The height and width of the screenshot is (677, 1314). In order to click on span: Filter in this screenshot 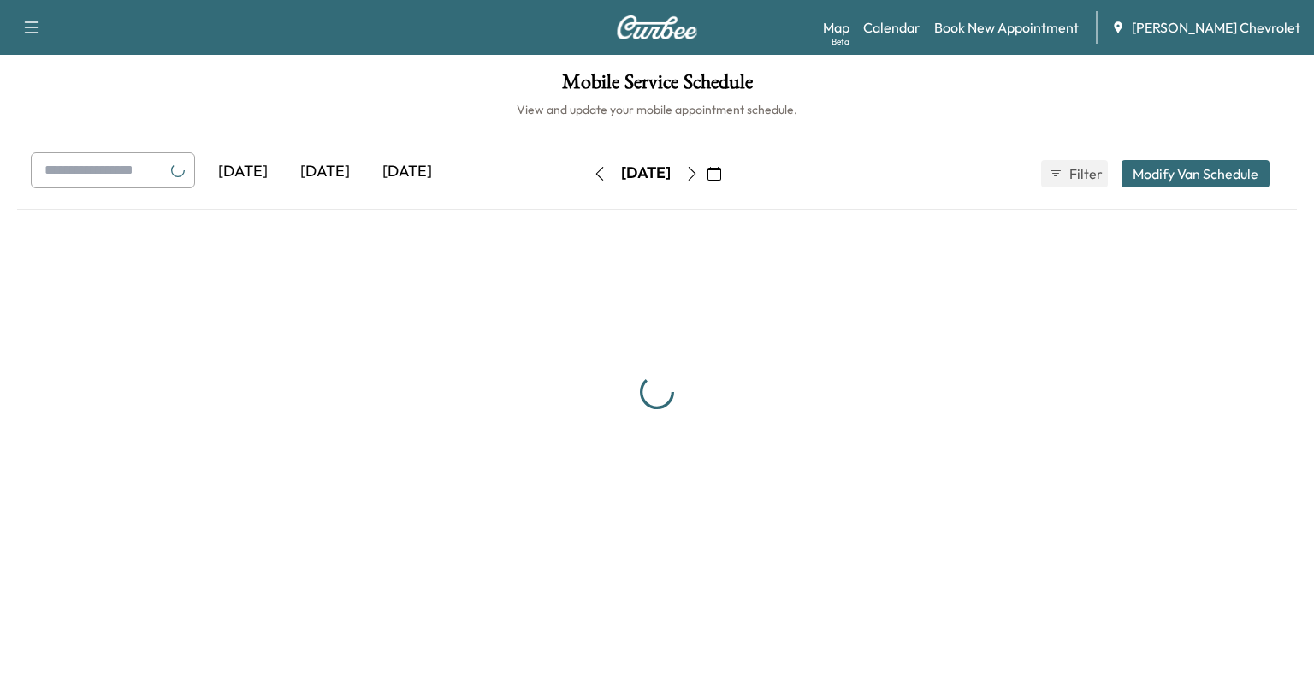, I will do `click(1085, 174)`.